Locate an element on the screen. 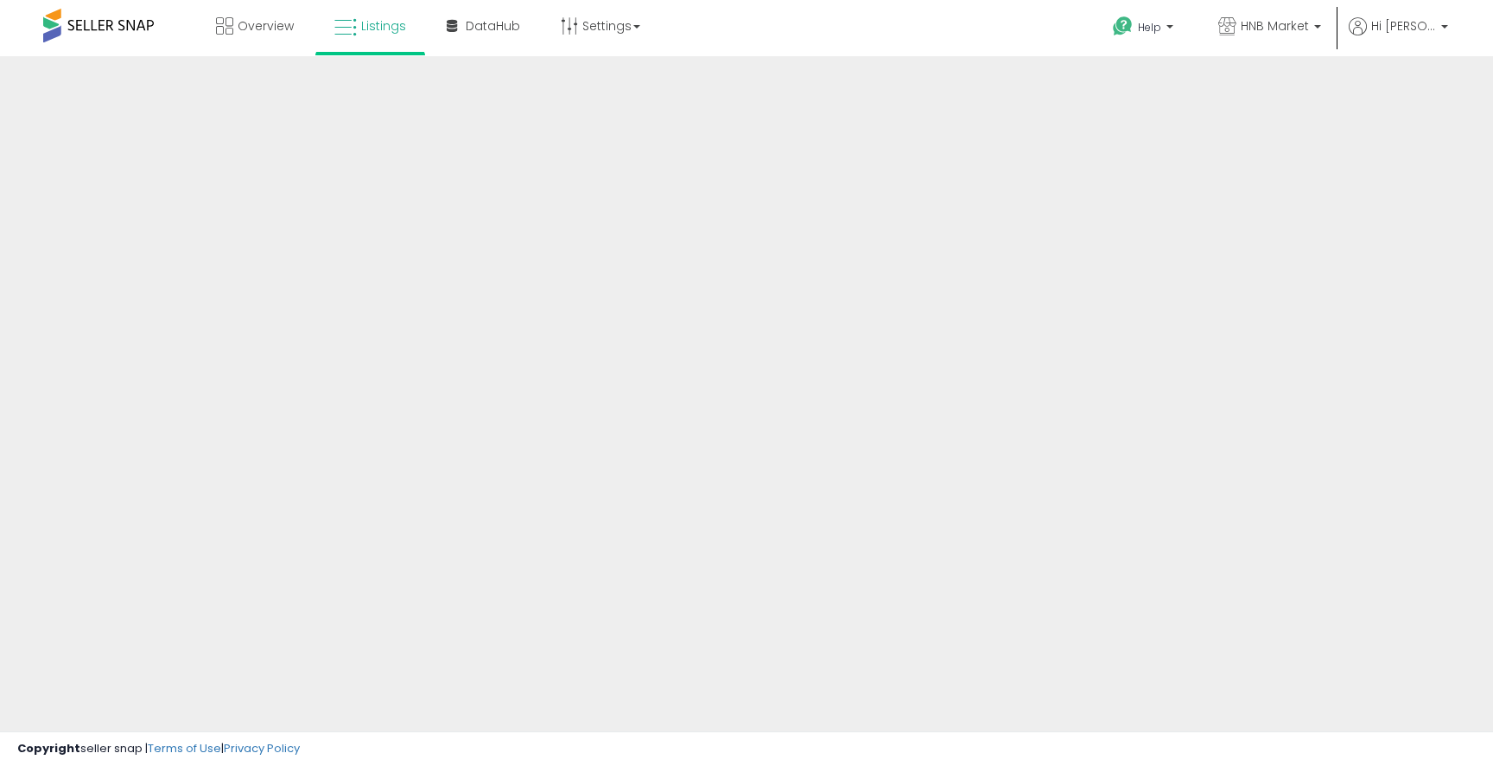  div: seller snap | | is located at coordinates (158, 748).